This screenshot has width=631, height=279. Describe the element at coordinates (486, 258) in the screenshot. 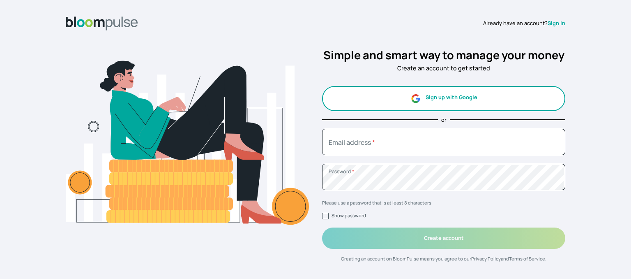

I see `a: Privacy Policy` at that location.